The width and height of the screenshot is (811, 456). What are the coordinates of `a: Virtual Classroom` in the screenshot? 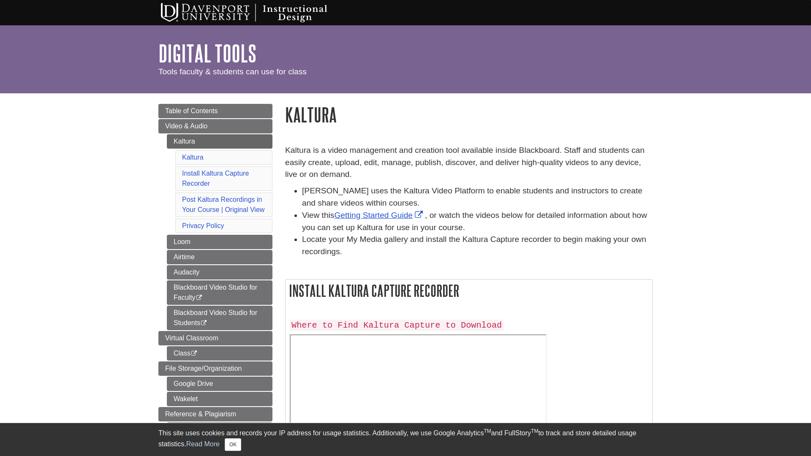 It's located at (215, 338).